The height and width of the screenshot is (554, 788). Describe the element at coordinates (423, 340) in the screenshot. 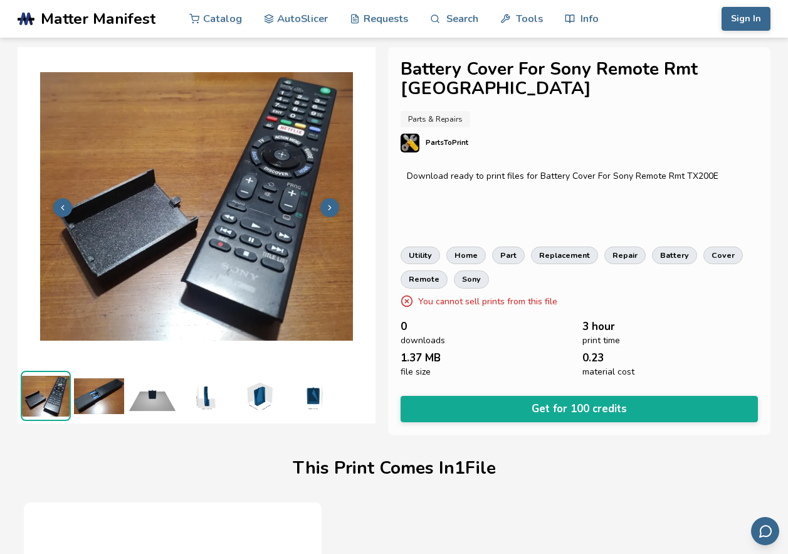

I see `span: downloads` at that location.